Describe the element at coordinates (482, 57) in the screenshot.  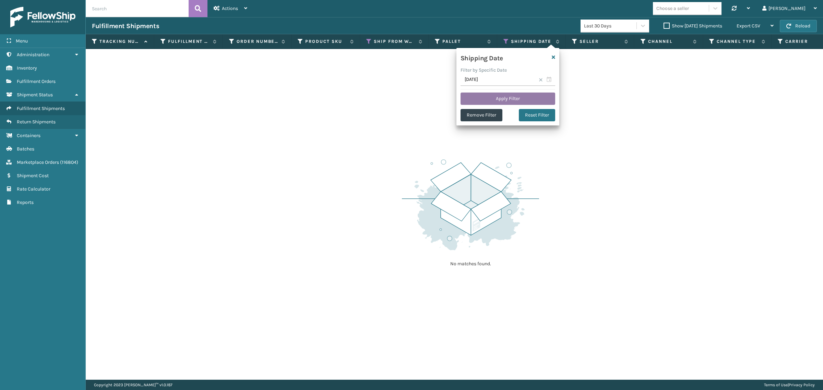
I see `h4: Shipping Date` at that location.